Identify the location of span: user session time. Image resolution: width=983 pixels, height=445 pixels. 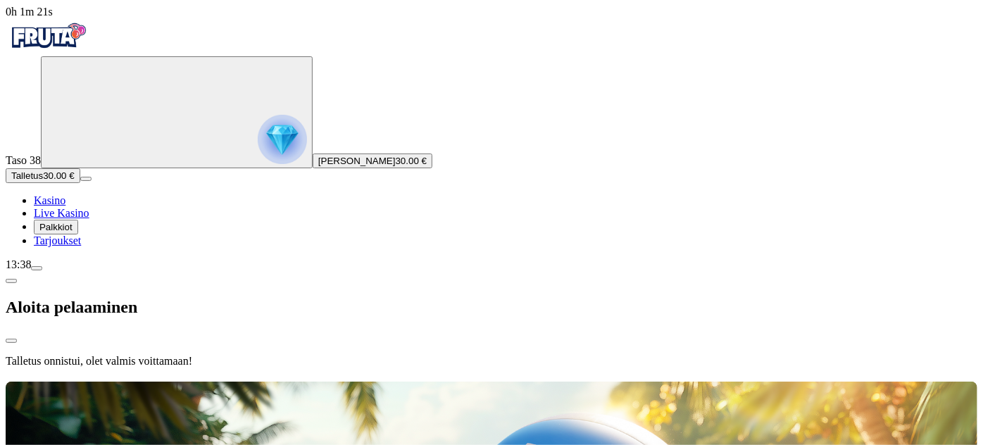
(29, 11).